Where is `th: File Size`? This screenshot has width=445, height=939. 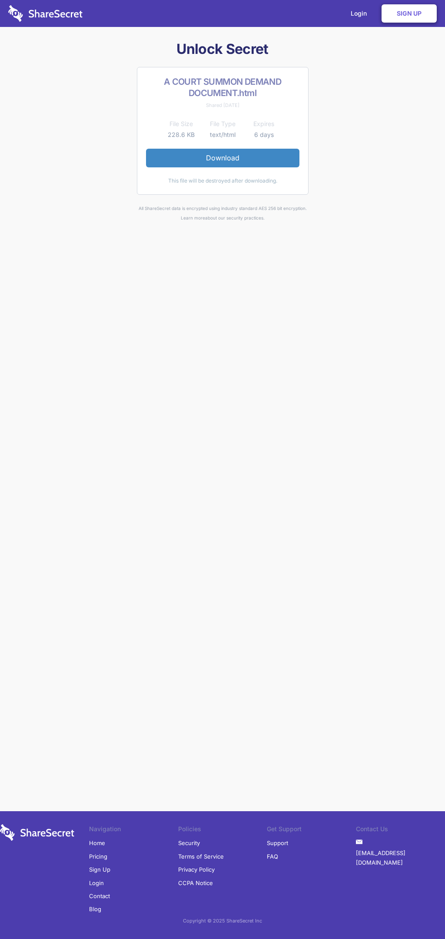 th: File Size is located at coordinates (181, 124).